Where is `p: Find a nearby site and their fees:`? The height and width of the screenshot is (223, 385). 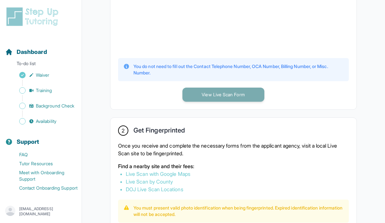 p: Find a nearby site and their fees: is located at coordinates (233, 166).